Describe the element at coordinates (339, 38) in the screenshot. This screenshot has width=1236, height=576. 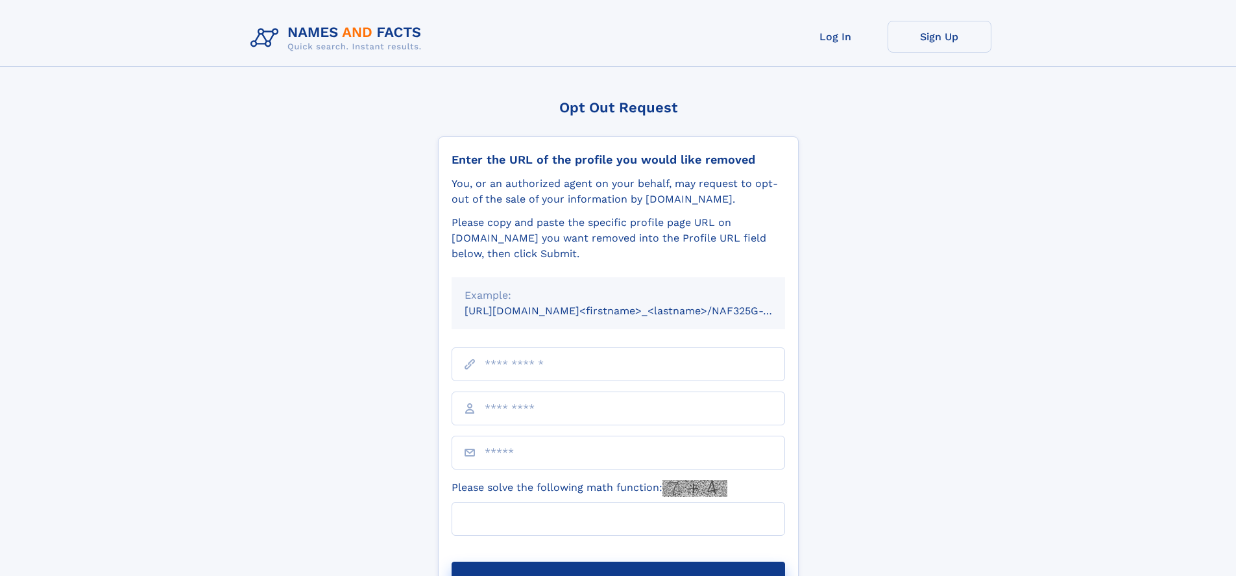
I see `img: Logo Names and Facts` at that location.